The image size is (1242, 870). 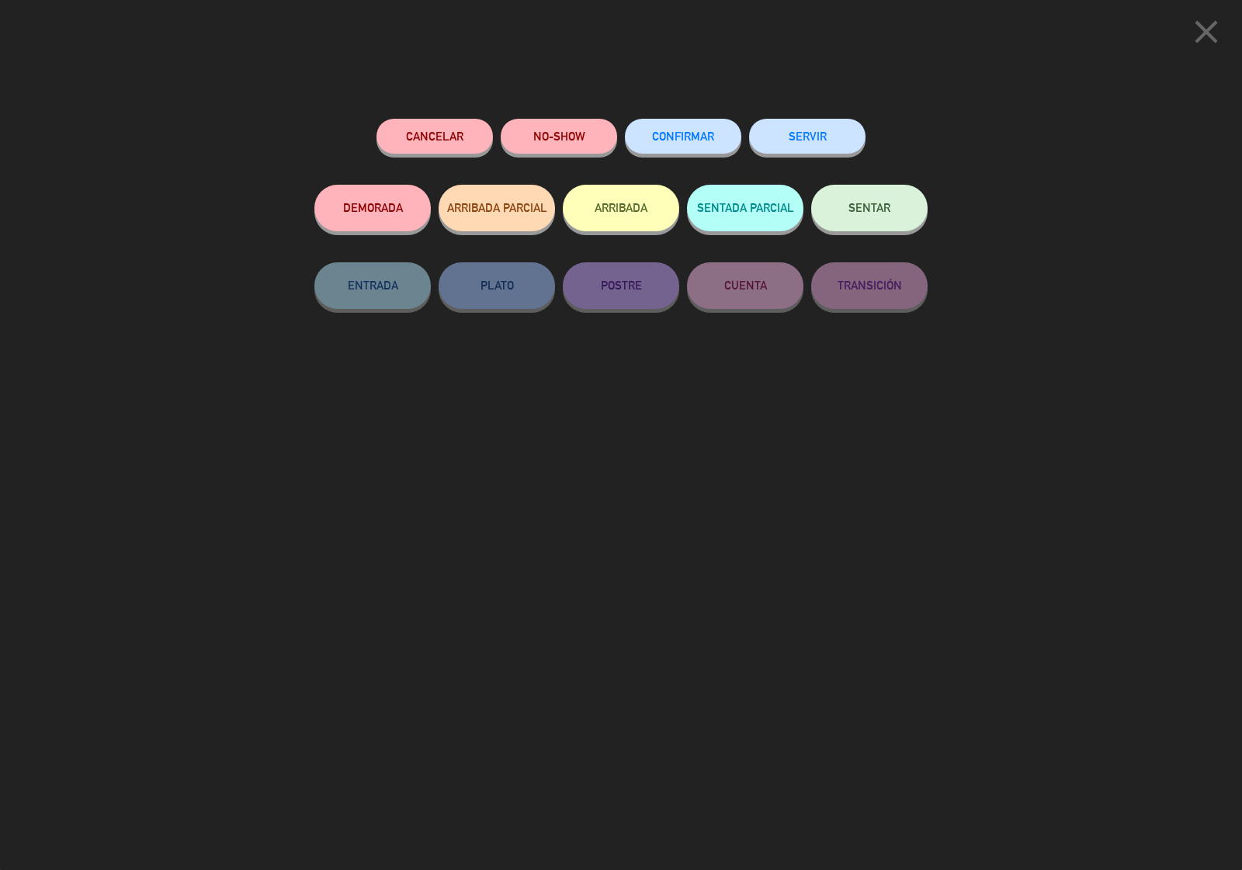 What do you see at coordinates (869, 208) in the screenshot?
I see `button: SENTAR` at bounding box center [869, 208].